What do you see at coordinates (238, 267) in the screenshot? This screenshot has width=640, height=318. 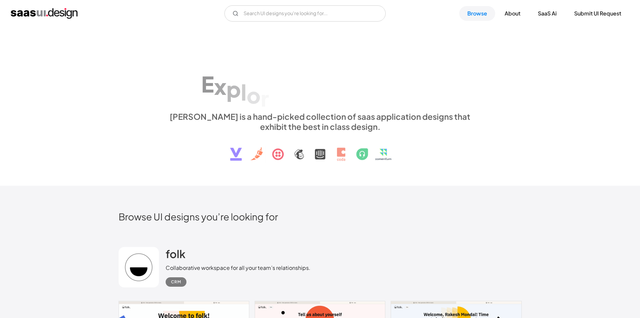 I see `div: Collaborative workspace for all your team’s relationships.` at bounding box center [238, 267].